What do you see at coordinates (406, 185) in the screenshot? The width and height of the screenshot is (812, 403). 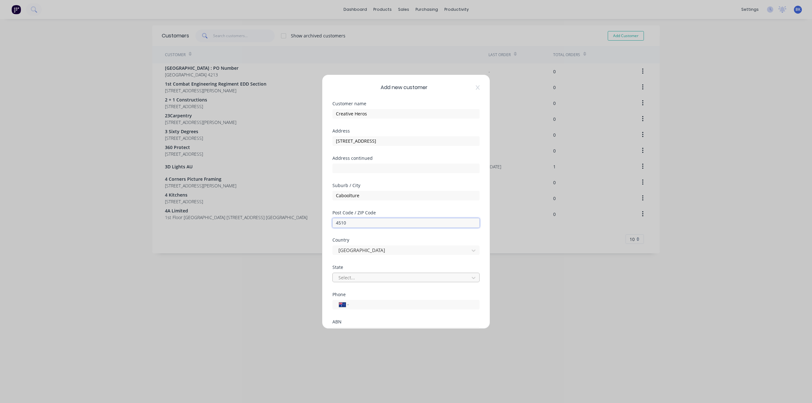 I see `div: Suburb / City` at bounding box center [406, 185].